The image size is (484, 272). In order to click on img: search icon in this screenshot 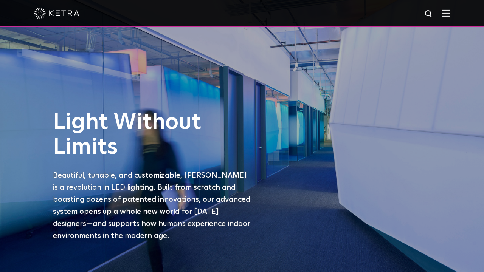, I will do `click(429, 14)`.